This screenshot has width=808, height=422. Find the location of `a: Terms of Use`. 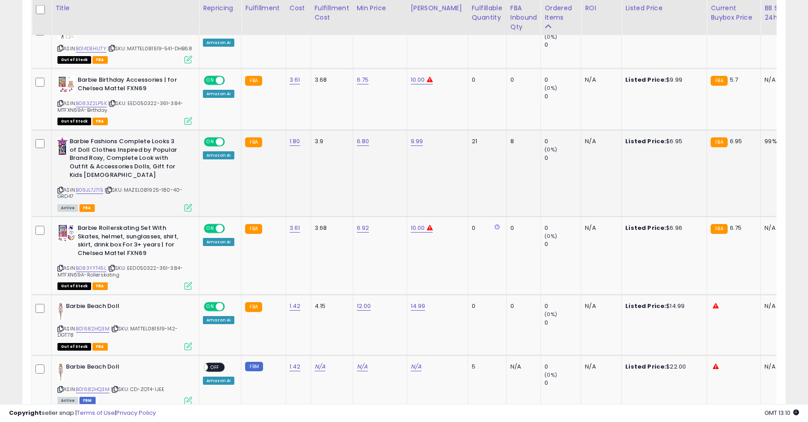

a: Terms of Use is located at coordinates (96, 413).